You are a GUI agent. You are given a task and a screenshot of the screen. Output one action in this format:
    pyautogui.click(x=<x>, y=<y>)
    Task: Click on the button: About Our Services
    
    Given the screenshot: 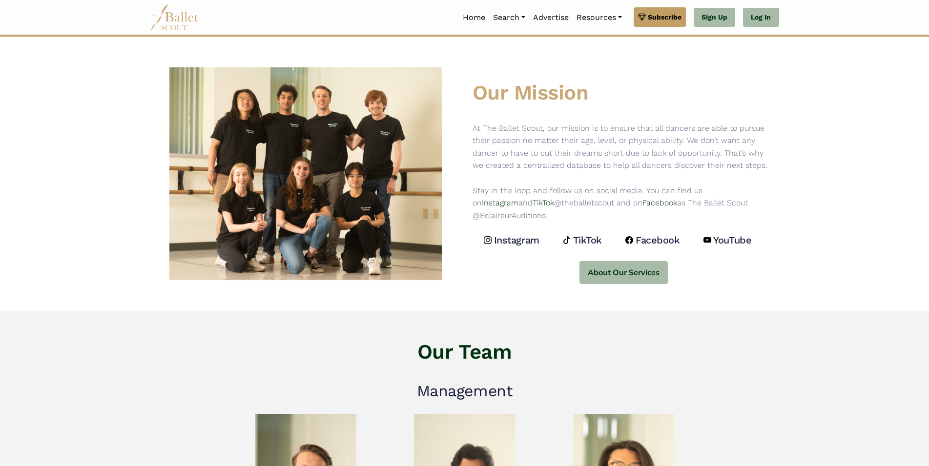 What is the action you would take?
    pyautogui.click(x=624, y=273)
    